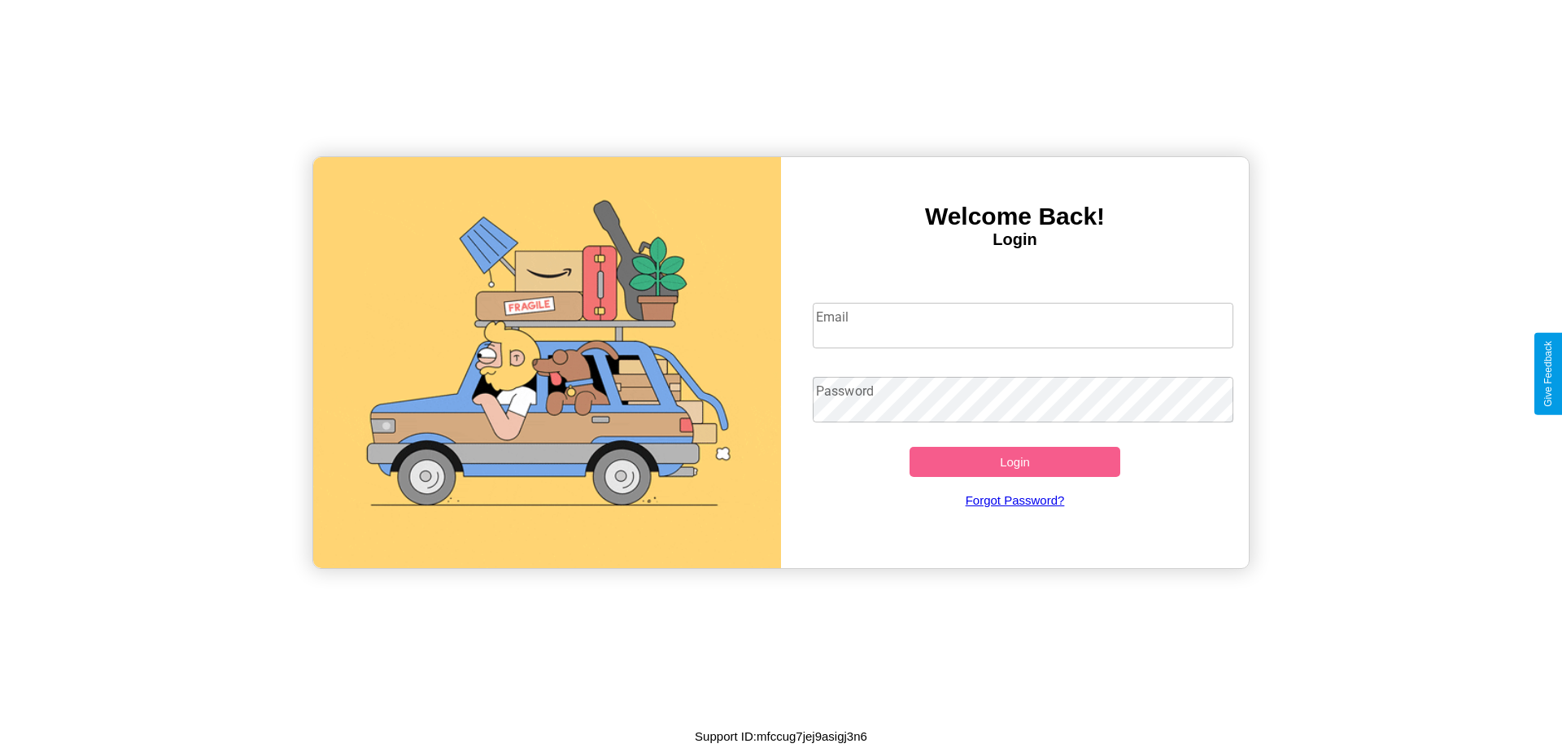 The height and width of the screenshot is (748, 1562). Describe the element at coordinates (781, 736) in the screenshot. I see `p: Support ID: mfccug7jej9asigj3n6` at that location.